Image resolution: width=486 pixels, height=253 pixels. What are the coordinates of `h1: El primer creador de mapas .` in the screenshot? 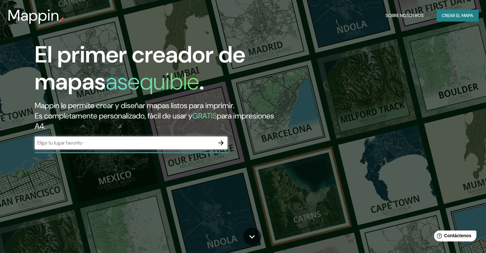 It's located at (156, 71).